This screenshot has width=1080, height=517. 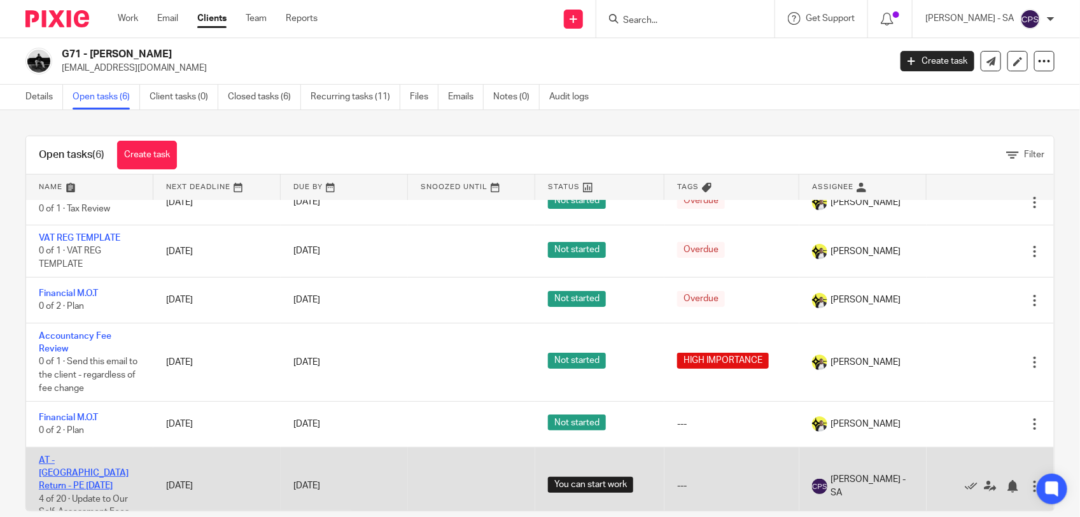 What do you see at coordinates (212, 18) in the screenshot?
I see `a: Clients` at bounding box center [212, 18].